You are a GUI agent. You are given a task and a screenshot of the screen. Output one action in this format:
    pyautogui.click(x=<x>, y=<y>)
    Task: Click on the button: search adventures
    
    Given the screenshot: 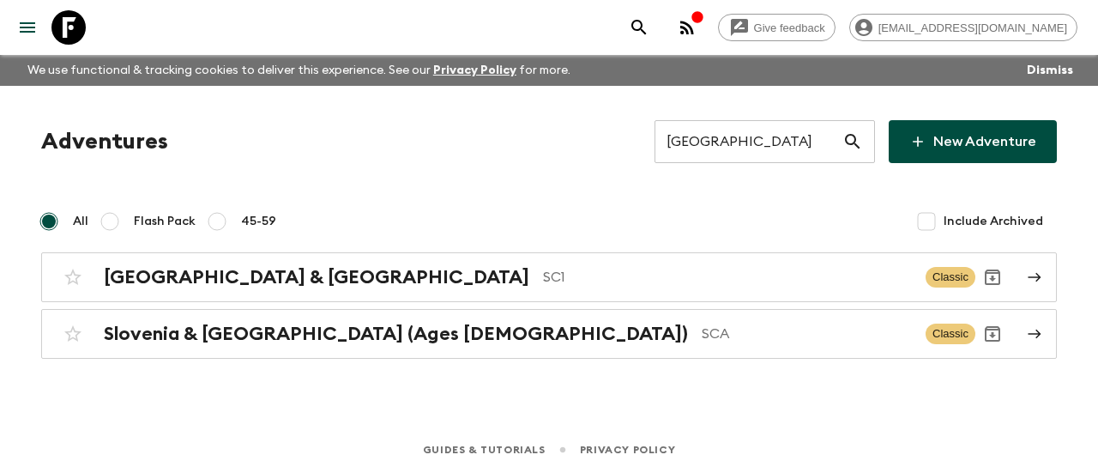 What is the action you would take?
    pyautogui.click(x=639, y=27)
    